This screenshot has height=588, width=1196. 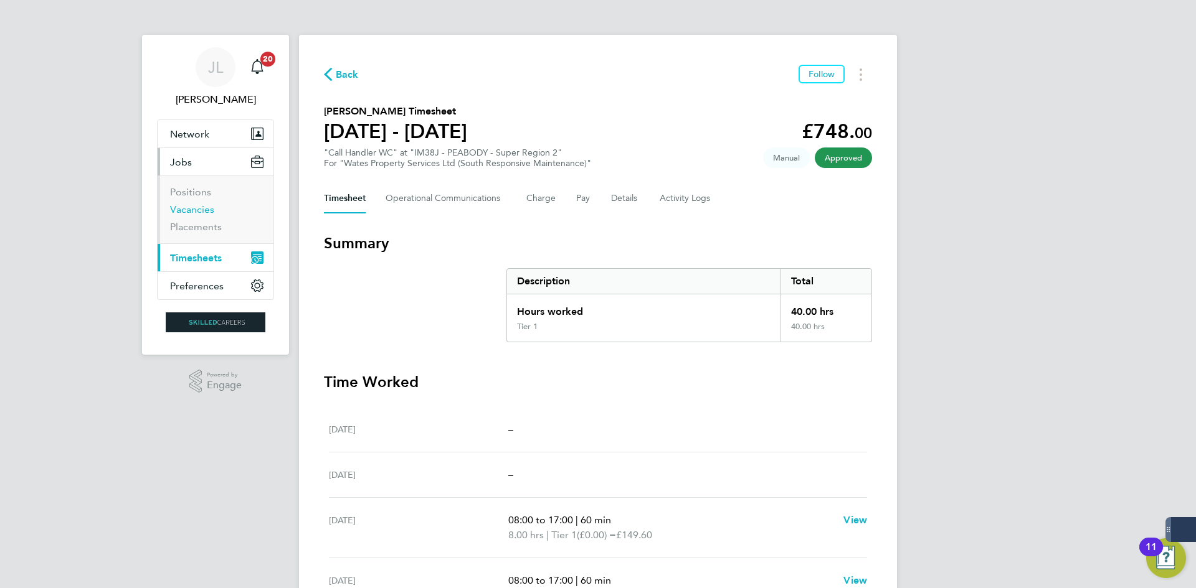 I want to click on a: Positions, so click(x=191, y=192).